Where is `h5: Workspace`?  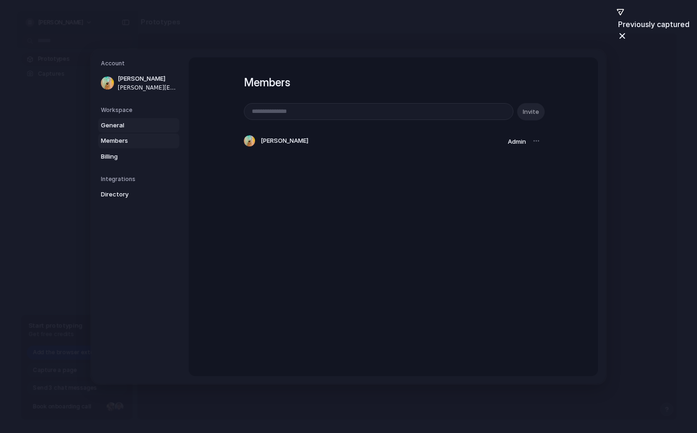 h5: Workspace is located at coordinates (140, 110).